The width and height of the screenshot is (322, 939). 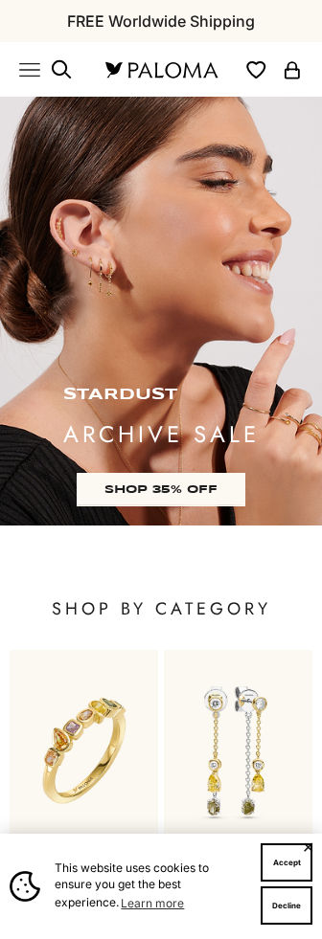 What do you see at coordinates (161, 21) in the screenshot?
I see `p: FREE Worldwide Shipping` at bounding box center [161, 21].